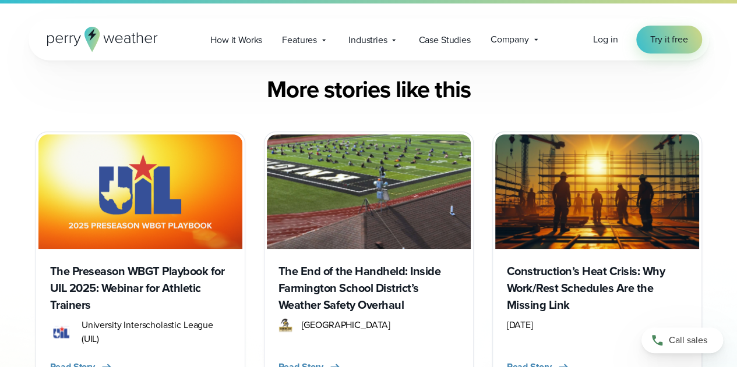 This screenshot has width=737, height=367. I want to click on span: Company, so click(510, 40).